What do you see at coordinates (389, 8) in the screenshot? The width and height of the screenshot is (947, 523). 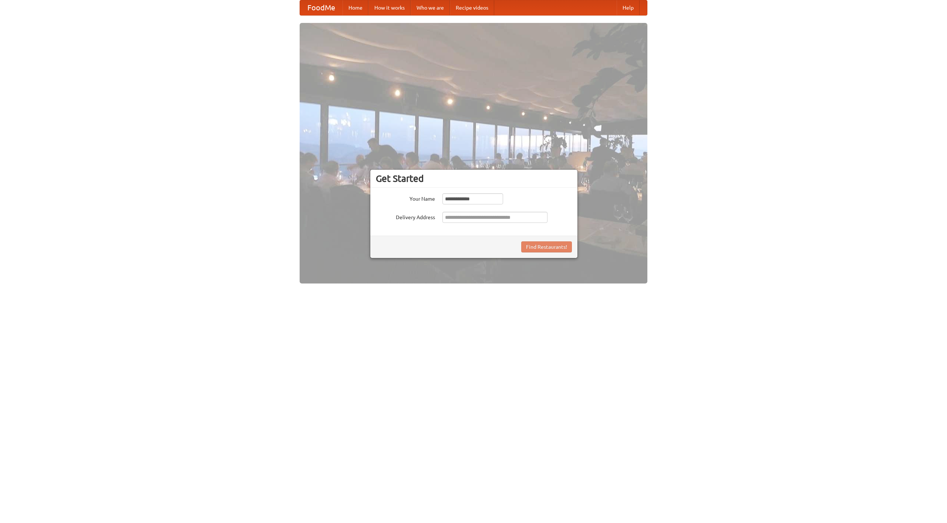 I see `a: How it works` at bounding box center [389, 8].